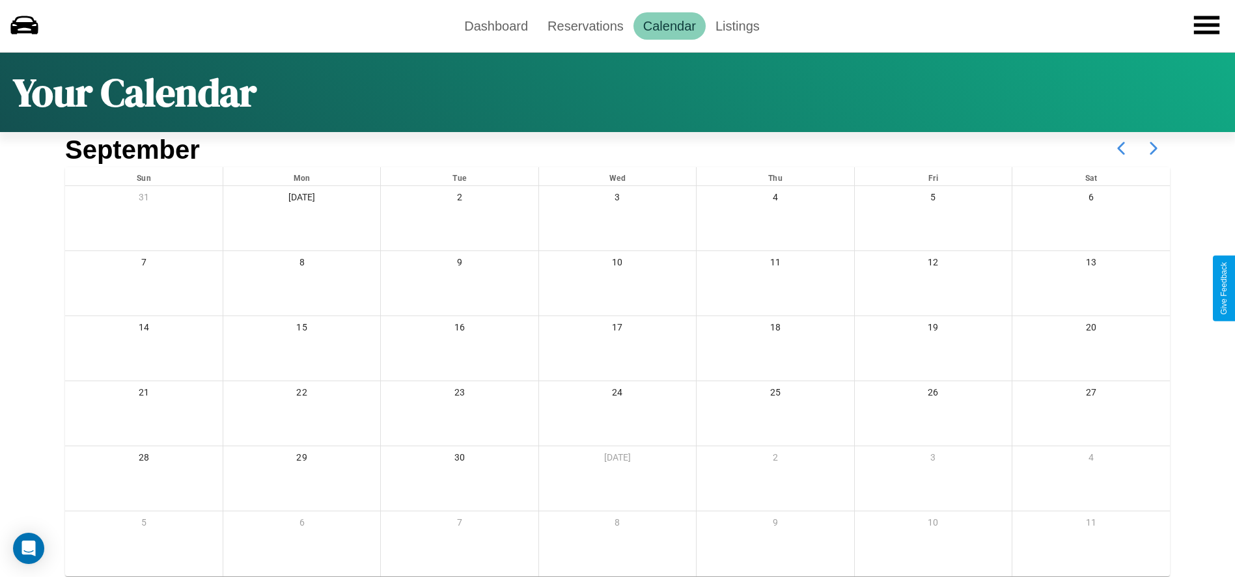 The width and height of the screenshot is (1235, 577). What do you see at coordinates (29, 549) in the screenshot?
I see `div: Open Intercom Messenger` at bounding box center [29, 549].